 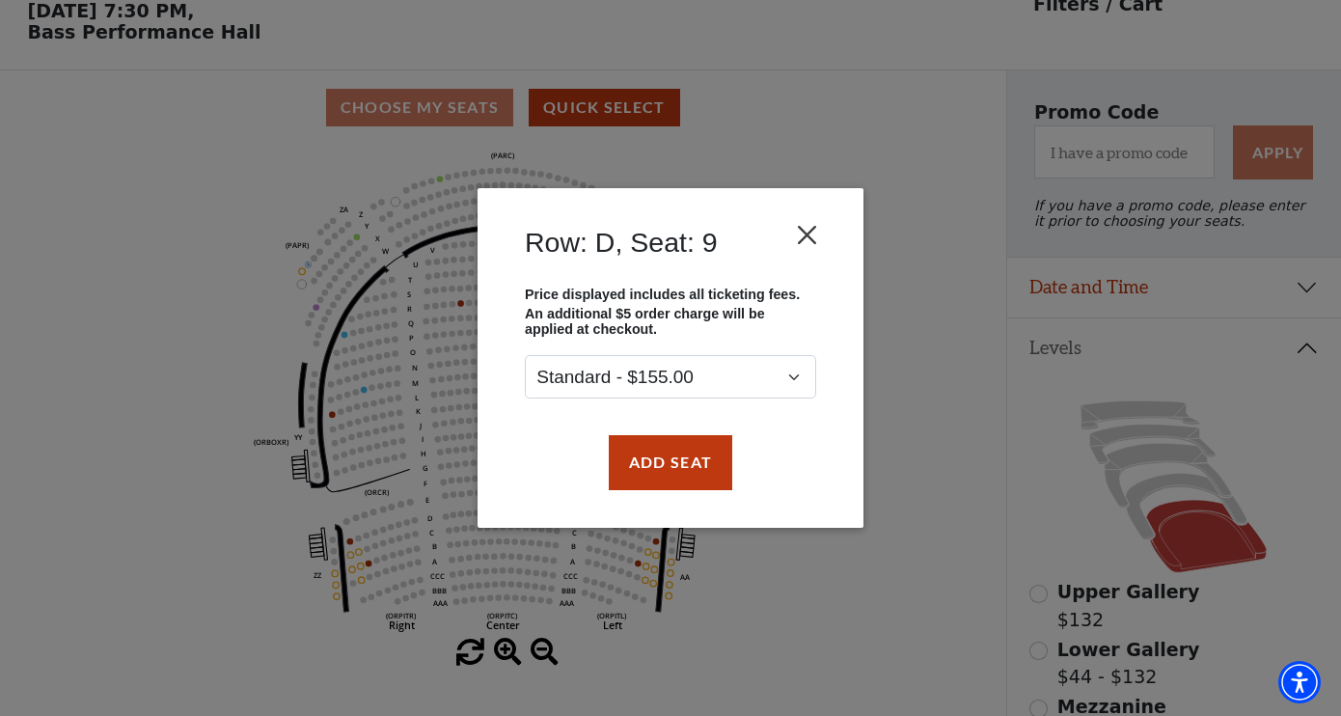 I want to click on h4: Row: D, Seat: 9, so click(x=621, y=242).